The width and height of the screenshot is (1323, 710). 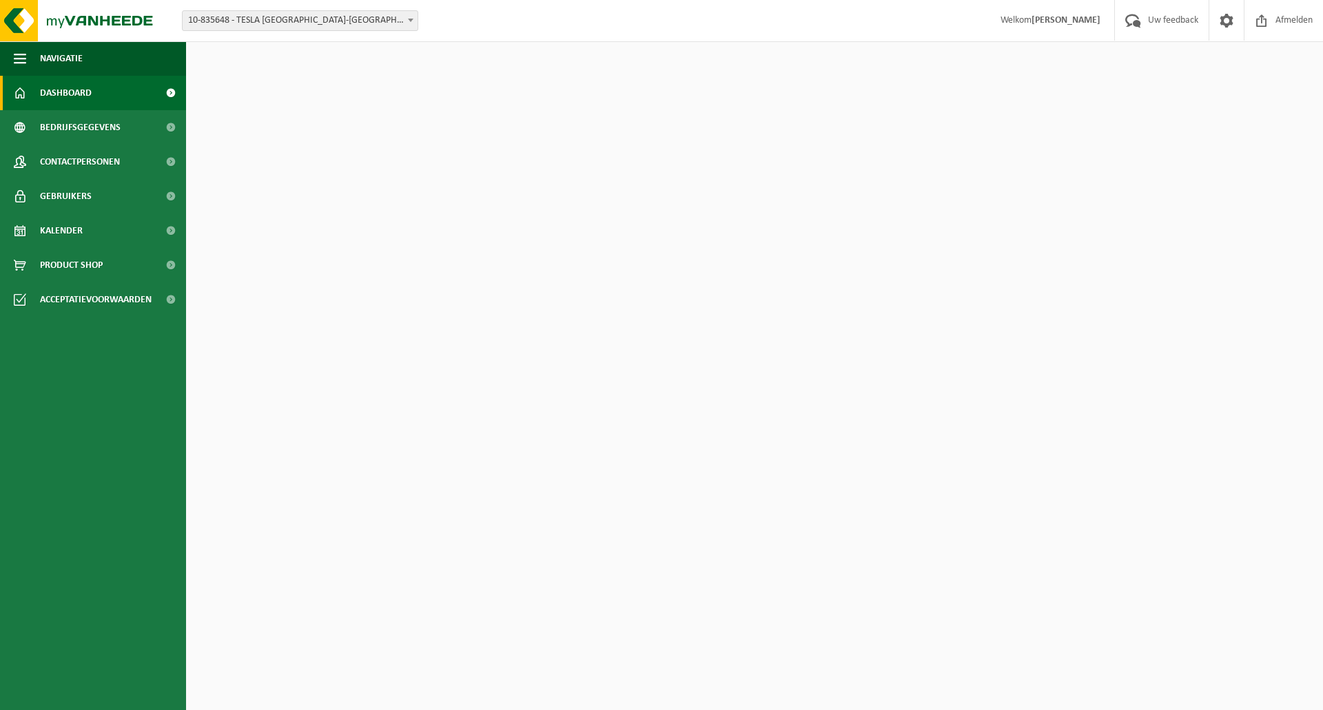 I want to click on span: Navigatie, so click(x=61, y=59).